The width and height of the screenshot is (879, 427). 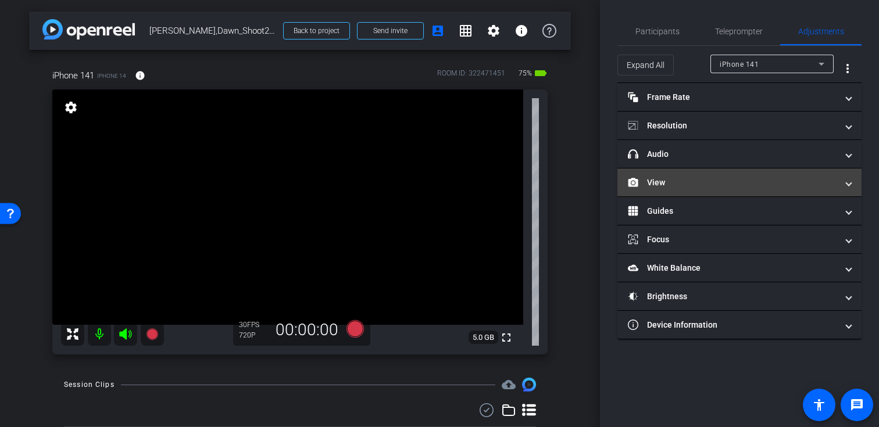 I want to click on mat-expansion-panel-header: Brightness, so click(x=739, y=296).